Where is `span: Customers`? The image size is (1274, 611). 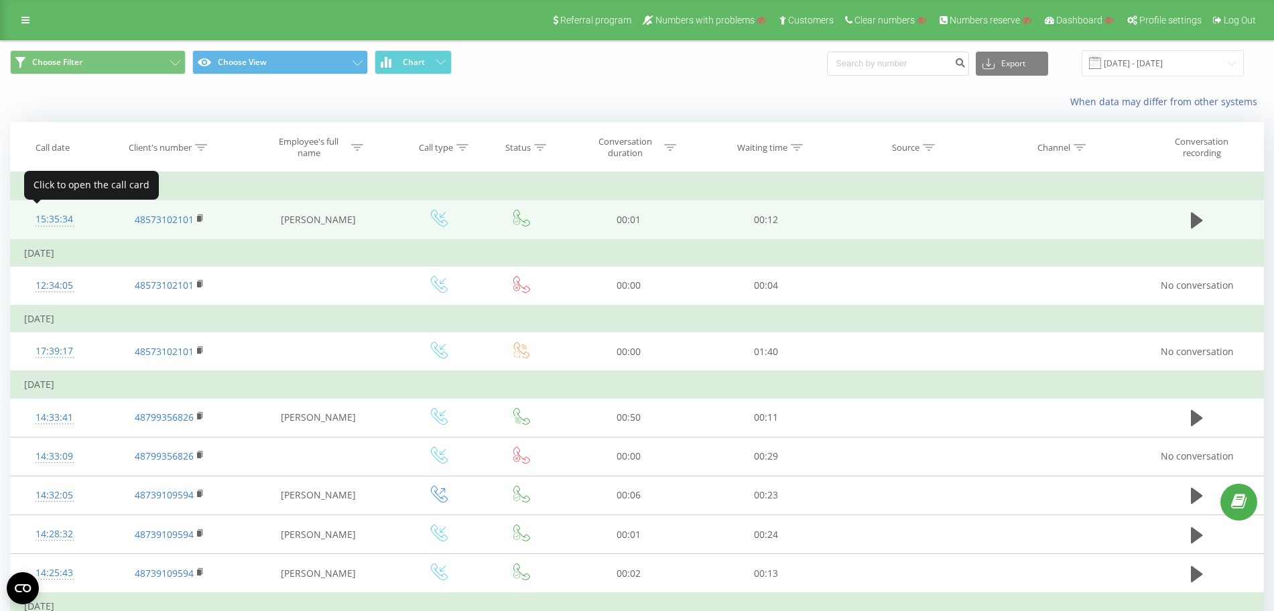 span: Customers is located at coordinates (811, 20).